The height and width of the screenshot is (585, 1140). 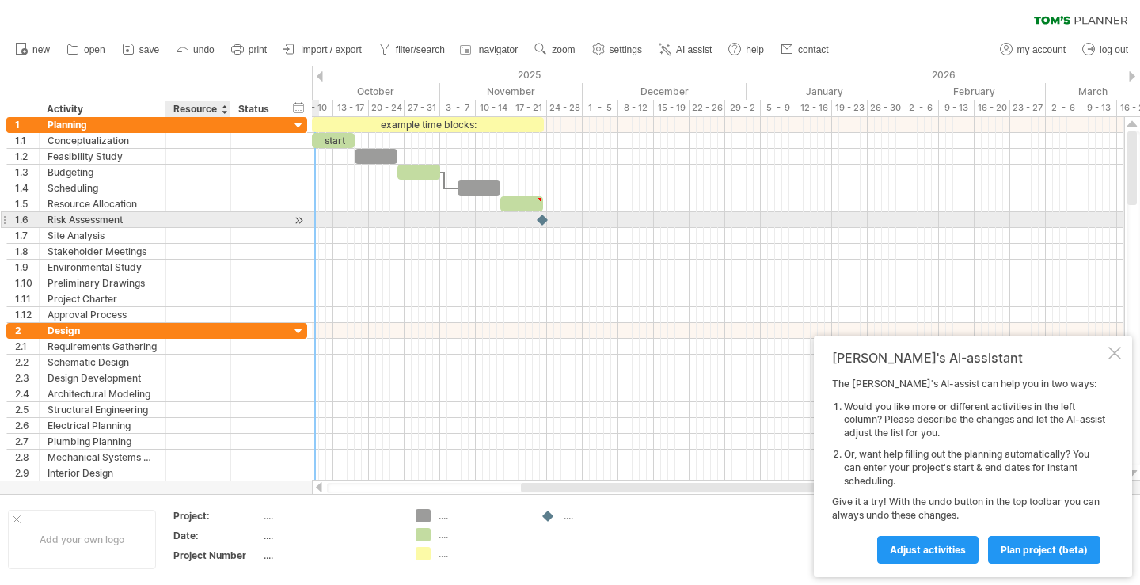 I want to click on div: Design, so click(x=102, y=330).